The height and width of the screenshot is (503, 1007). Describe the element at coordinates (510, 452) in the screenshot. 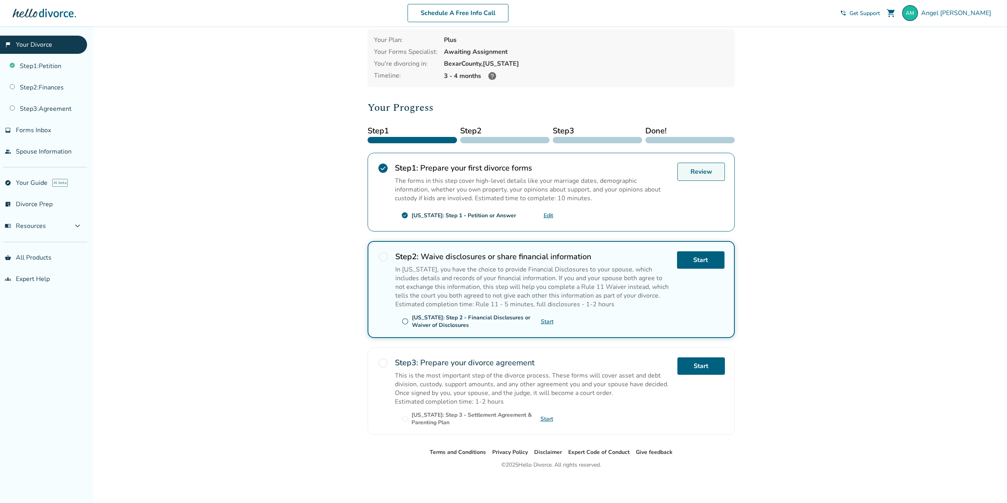

I see `a: Privacy Policy` at that location.